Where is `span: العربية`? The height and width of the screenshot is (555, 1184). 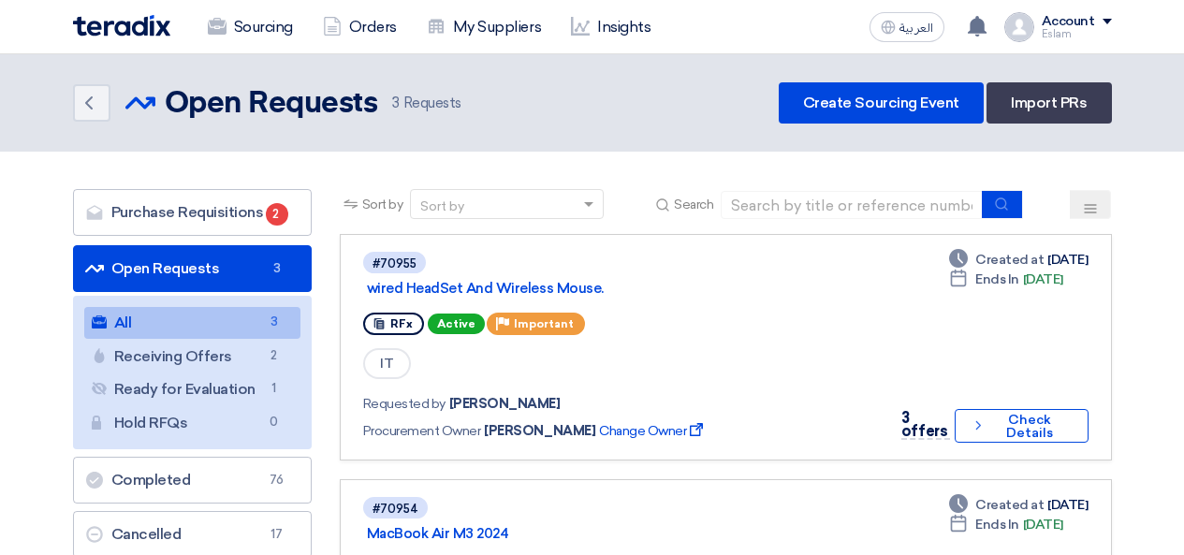
span: العربية is located at coordinates (916, 28).